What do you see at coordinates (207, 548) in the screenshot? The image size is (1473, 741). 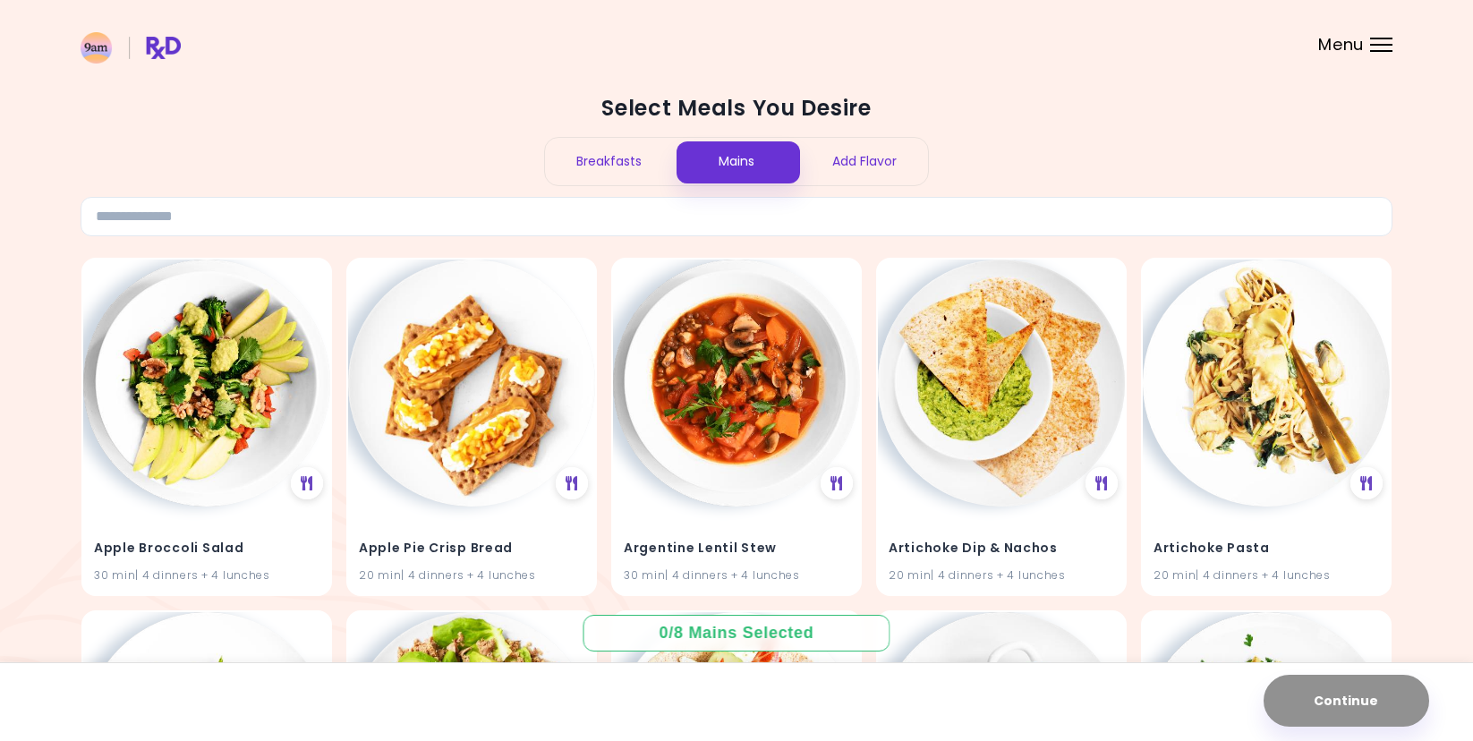 I see `h4: Apple Broccoli Salad` at bounding box center [207, 548].